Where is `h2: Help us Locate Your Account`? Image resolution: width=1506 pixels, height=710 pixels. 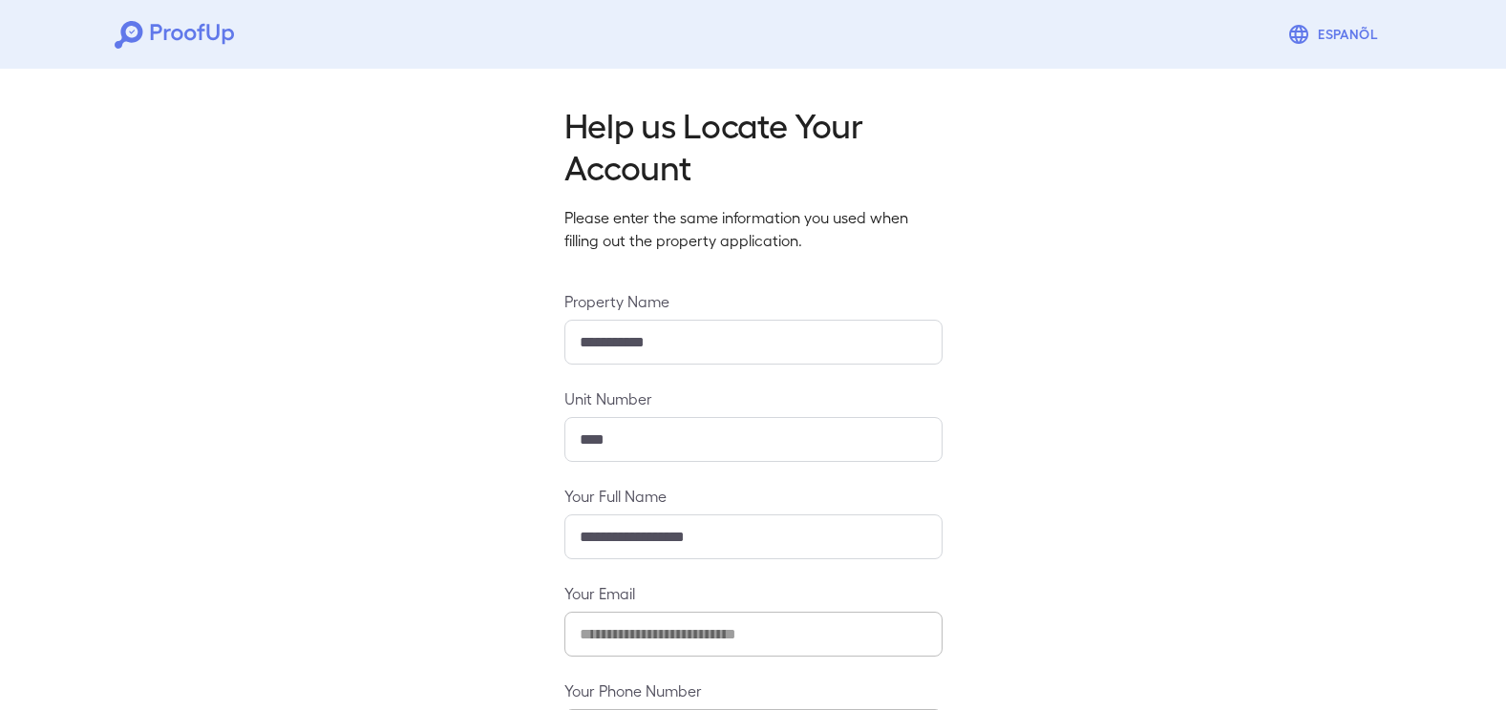
h2: Help us Locate Your Account is located at coordinates (753, 145).